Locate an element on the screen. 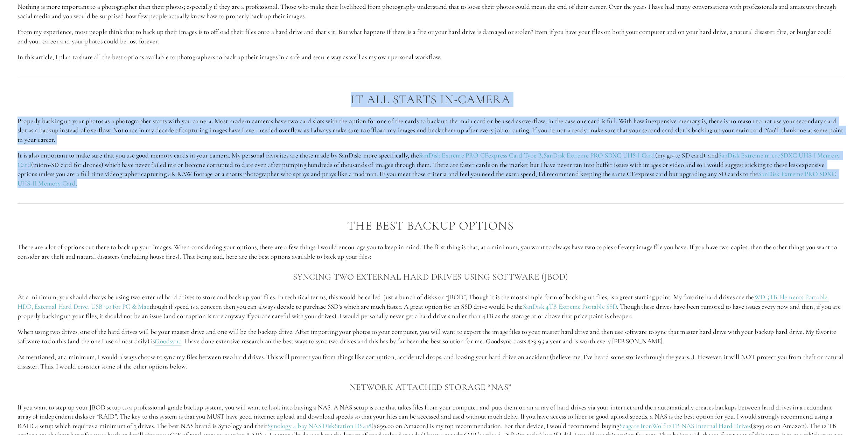 The image size is (861, 435). p: From my experience, most people think that to back up their images is to offload their files onto... is located at coordinates (431, 36).